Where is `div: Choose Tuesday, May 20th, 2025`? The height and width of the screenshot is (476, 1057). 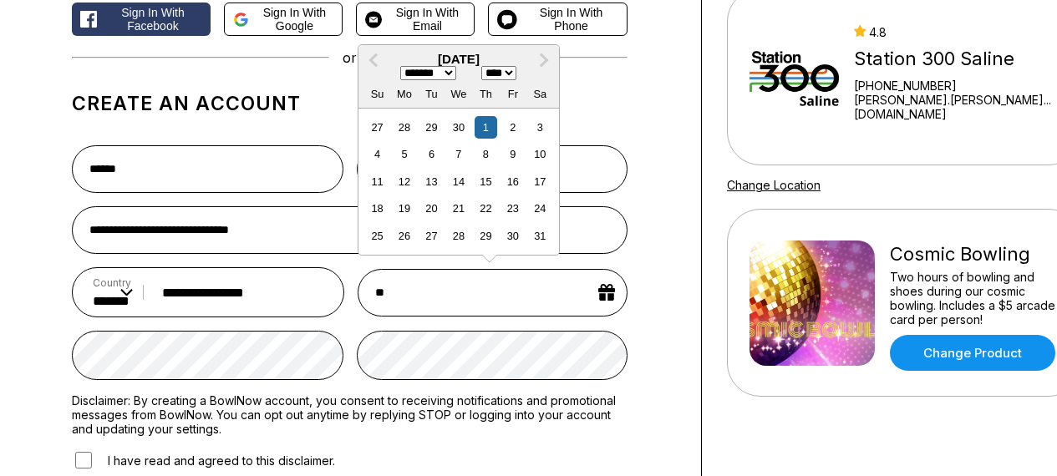
div: Choose Tuesday, May 20th, 2025 is located at coordinates (431, 208).